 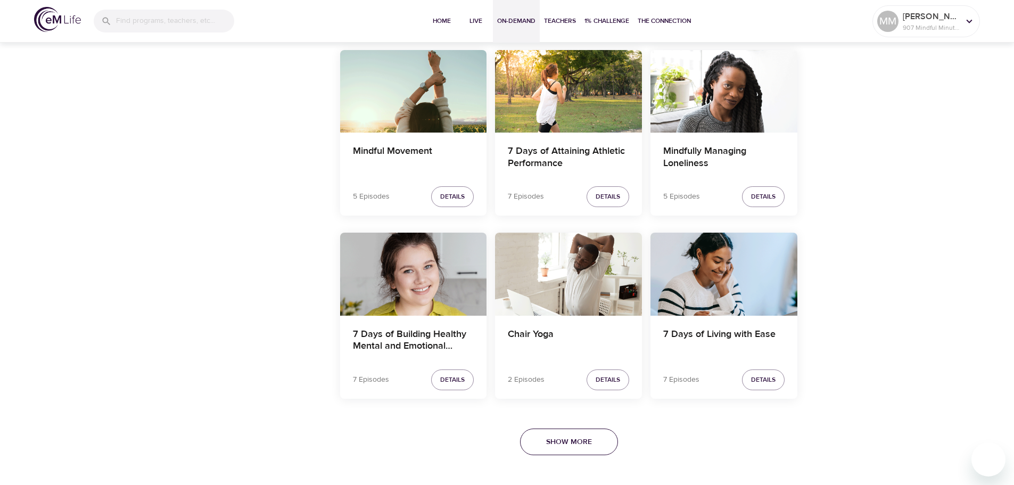 What do you see at coordinates (526, 380) in the screenshot?
I see `p: 2 Episodes` at bounding box center [526, 380].